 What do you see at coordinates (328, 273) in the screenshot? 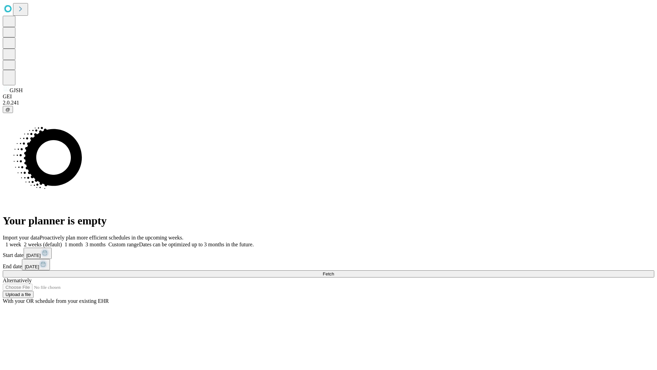
I see `span: Fetch` at bounding box center [328, 273].